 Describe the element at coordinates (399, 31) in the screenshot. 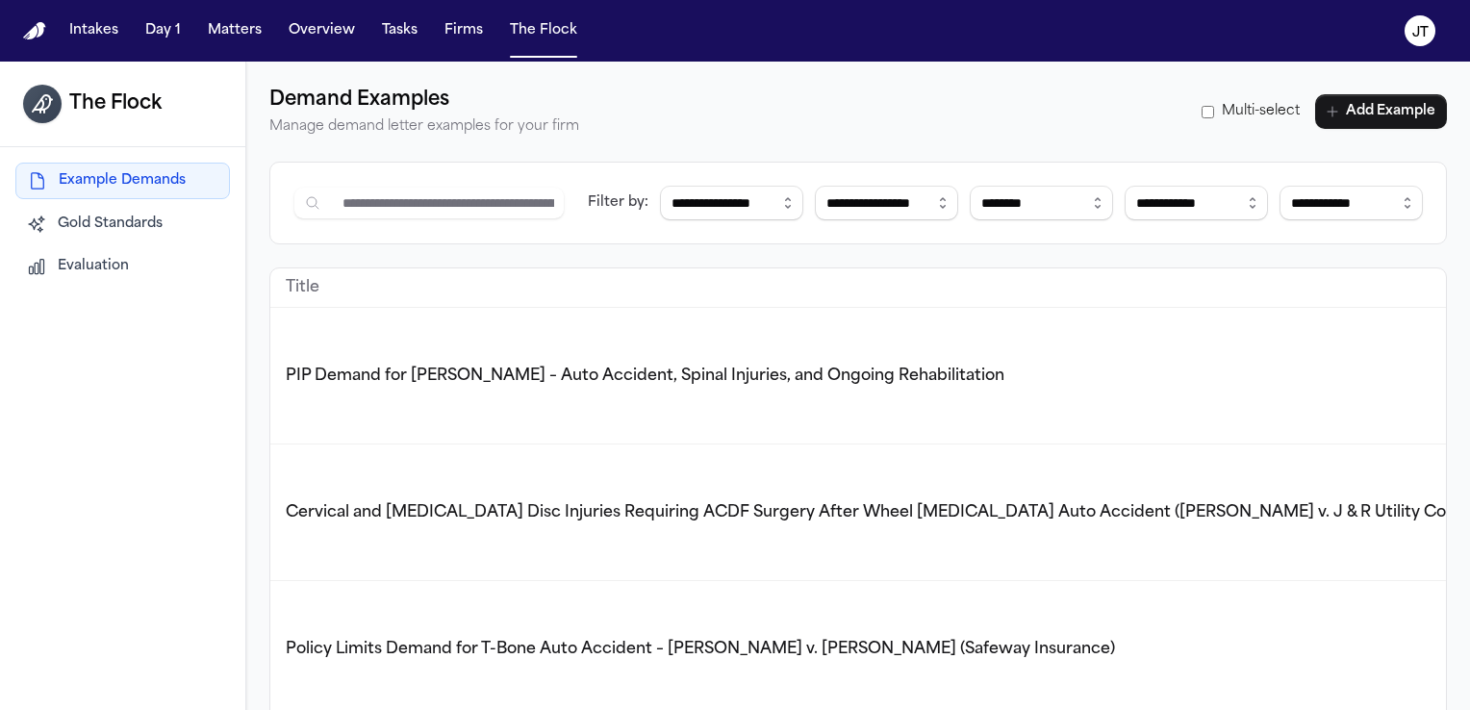

I see `button: Tasks` at that location.